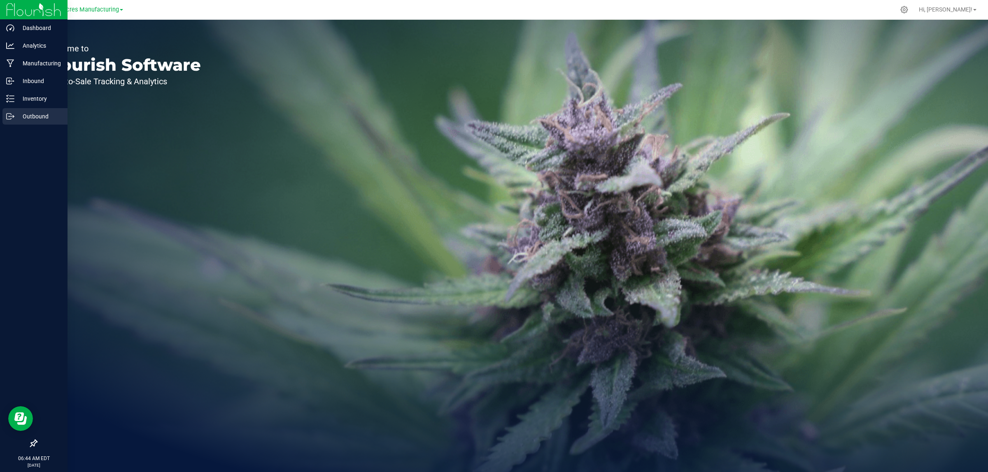 This screenshot has height=472, width=988. I want to click on div: Manage settings, so click(904, 9).